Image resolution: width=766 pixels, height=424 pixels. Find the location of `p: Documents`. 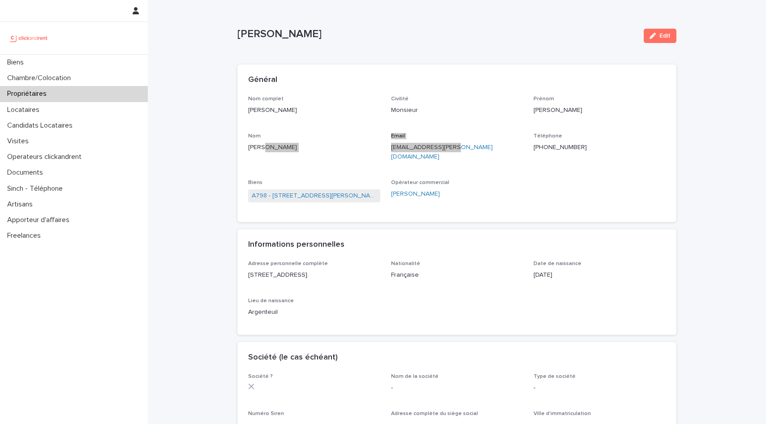

p: Documents is located at coordinates (27, 172).